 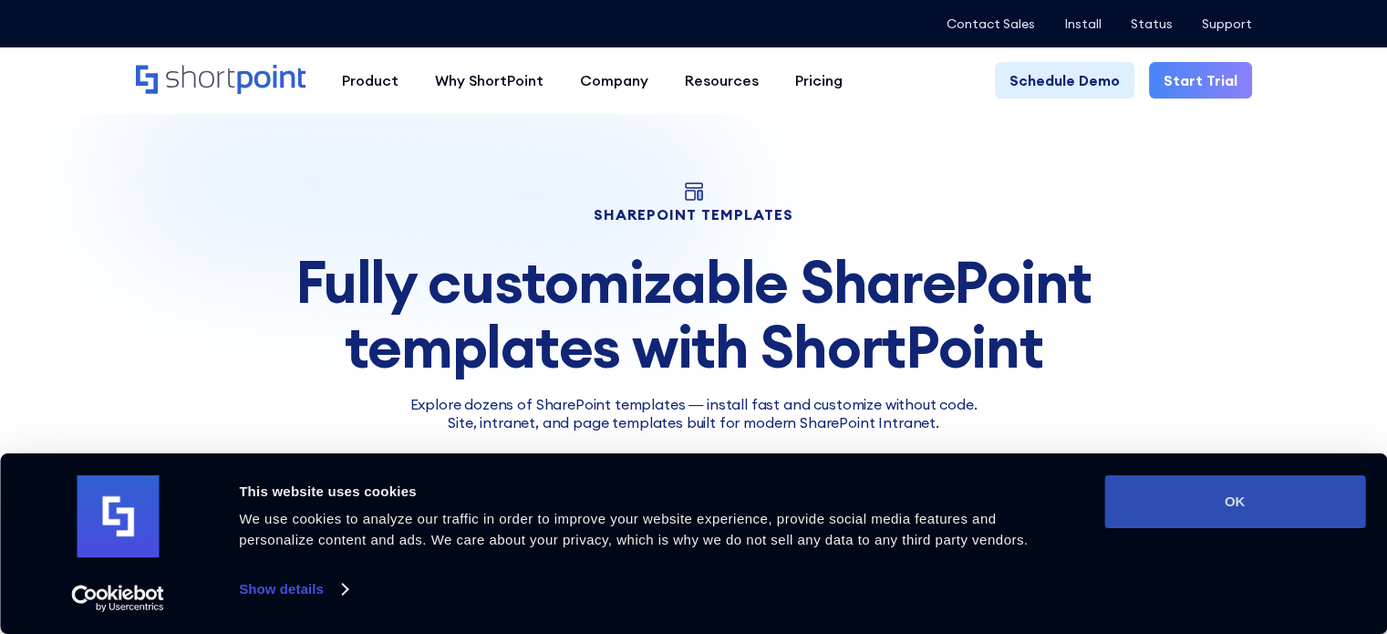 What do you see at coordinates (370, 80) in the screenshot?
I see `a: Product` at bounding box center [370, 80].